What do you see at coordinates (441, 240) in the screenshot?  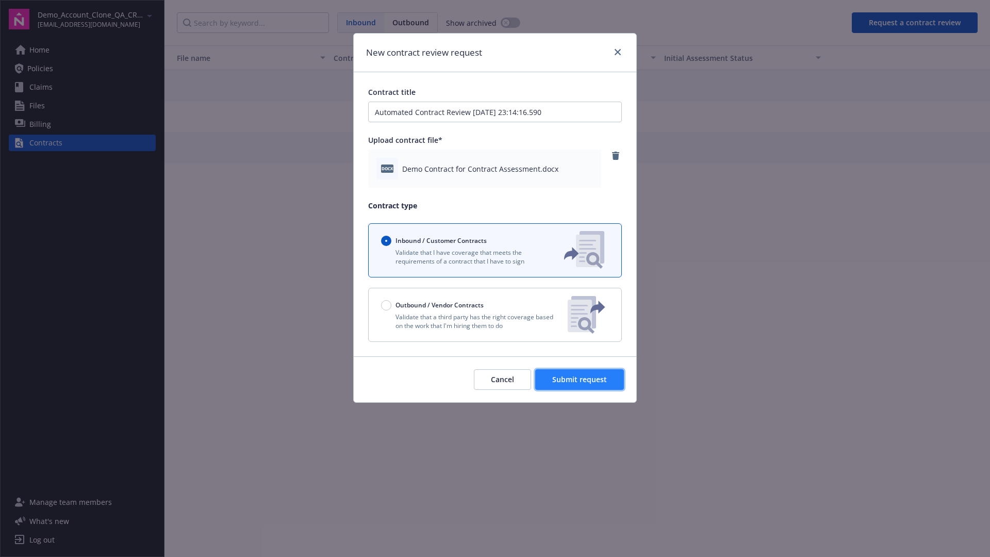 I see `span: Inbound / Customer Contracts` at bounding box center [441, 240].